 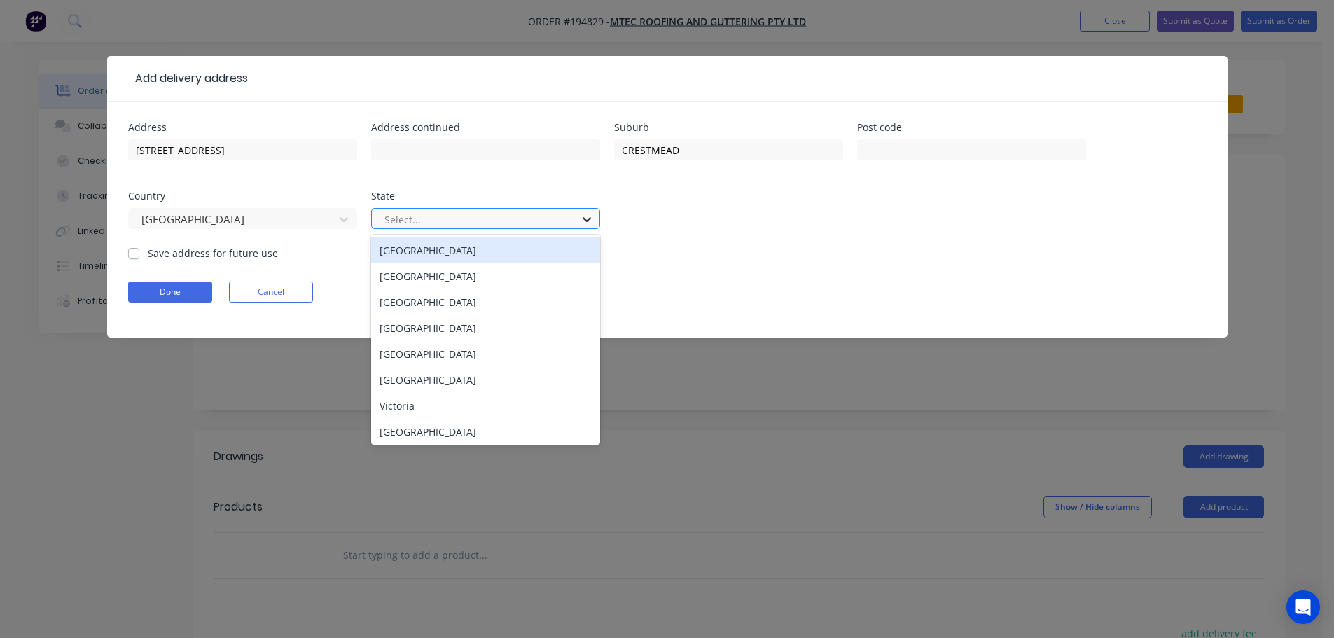 What do you see at coordinates (213, 253) in the screenshot?
I see `label: Save address for future use` at bounding box center [213, 253].